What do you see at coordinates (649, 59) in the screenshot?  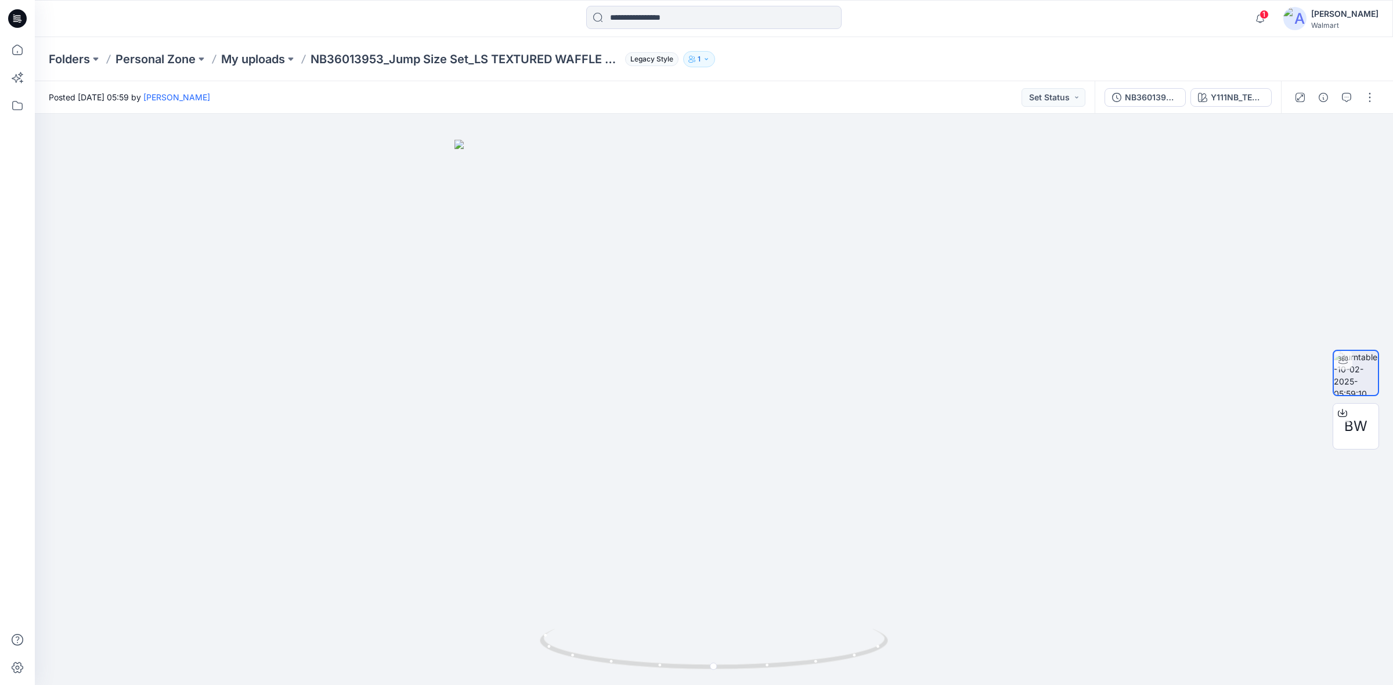 I see `button: Legacy Style` at bounding box center [649, 59].